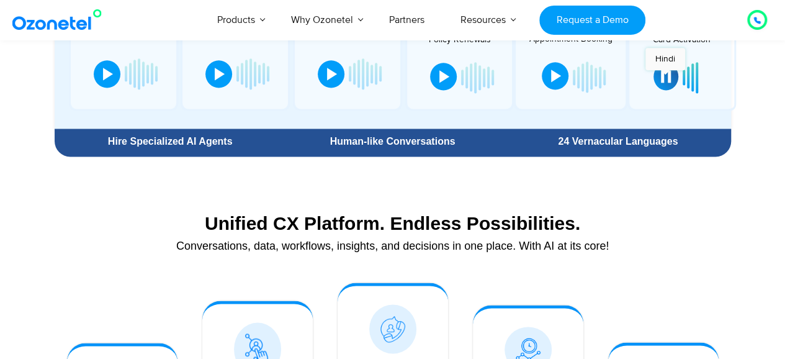  What do you see at coordinates (681, 40) in the screenshot?
I see `div: Card Activation` at bounding box center [681, 40].